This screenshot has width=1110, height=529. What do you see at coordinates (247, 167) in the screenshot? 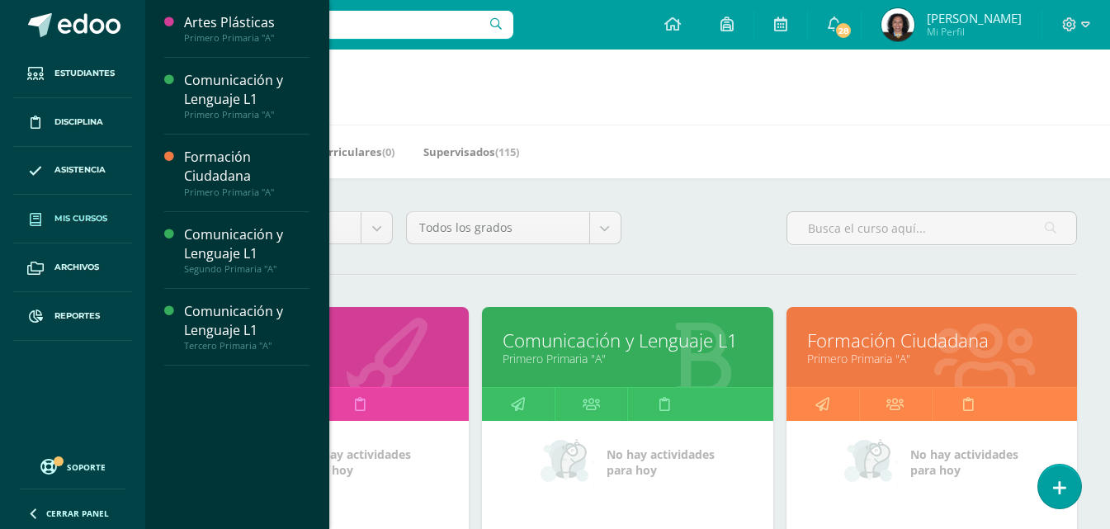
I see `div: Formación Ciudadana` at bounding box center [247, 167].